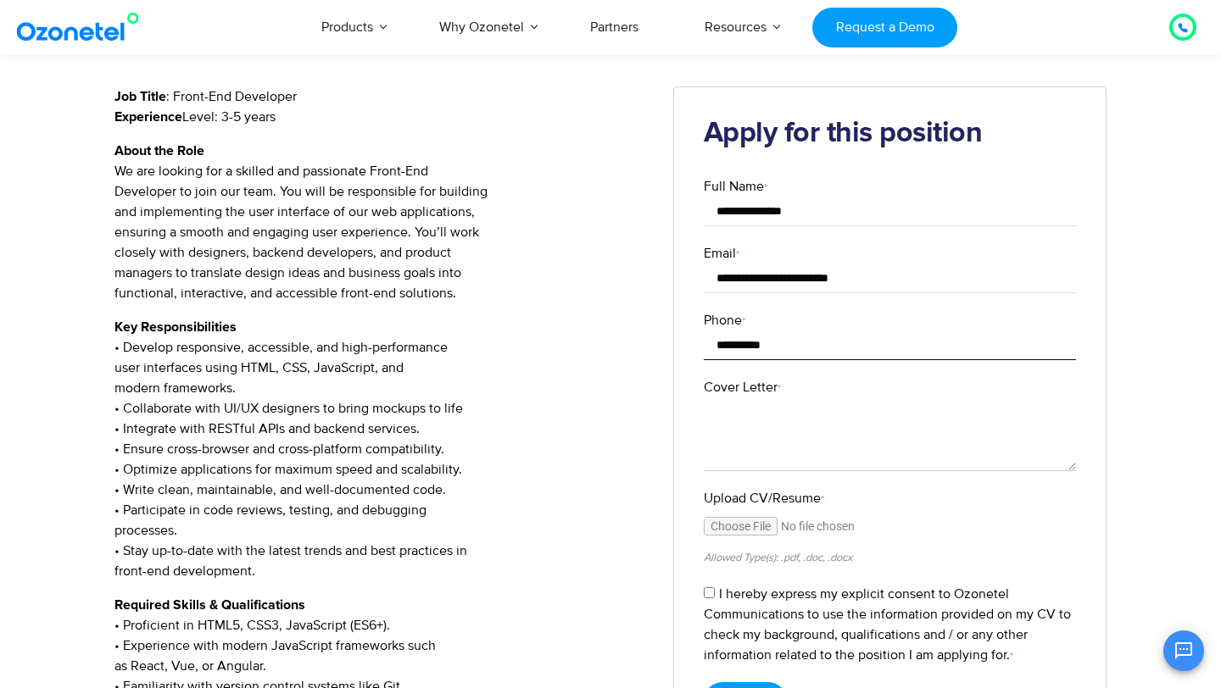  Describe the element at coordinates (890, 253) in the screenshot. I see `label: Email` at that location.